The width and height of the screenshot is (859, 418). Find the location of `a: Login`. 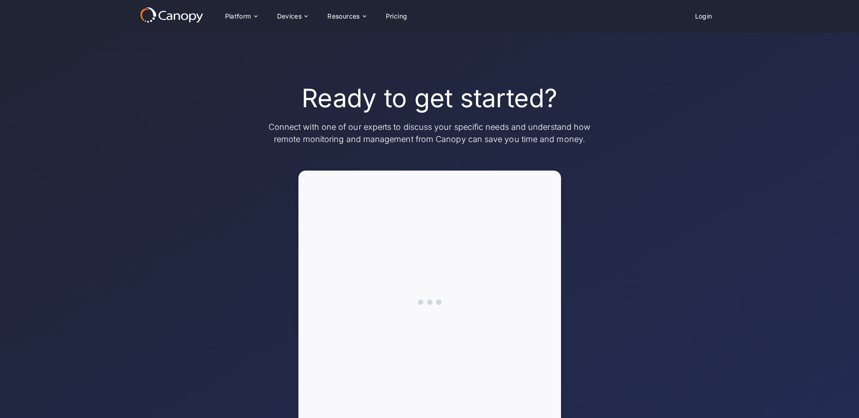

a: Login is located at coordinates (703, 16).